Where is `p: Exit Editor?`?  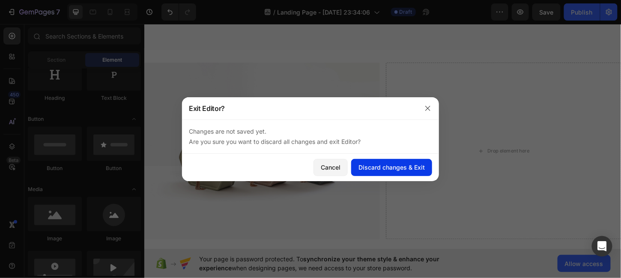
p: Exit Editor? is located at coordinates (207, 108).